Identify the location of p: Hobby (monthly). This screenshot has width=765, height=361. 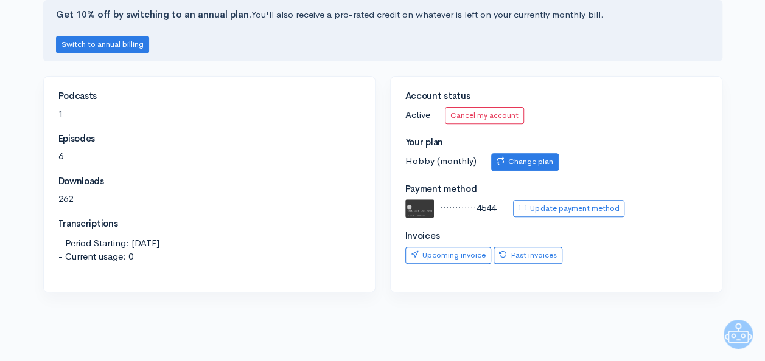
(556, 162).